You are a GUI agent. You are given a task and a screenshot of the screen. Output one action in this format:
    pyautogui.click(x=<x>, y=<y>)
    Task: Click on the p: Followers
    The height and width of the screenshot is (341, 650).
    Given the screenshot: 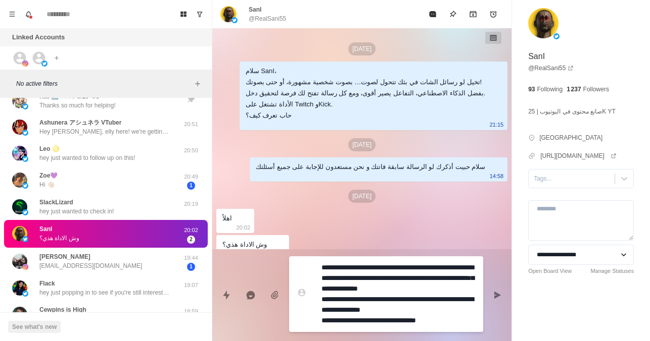 What is the action you would take?
    pyautogui.click(x=596, y=89)
    